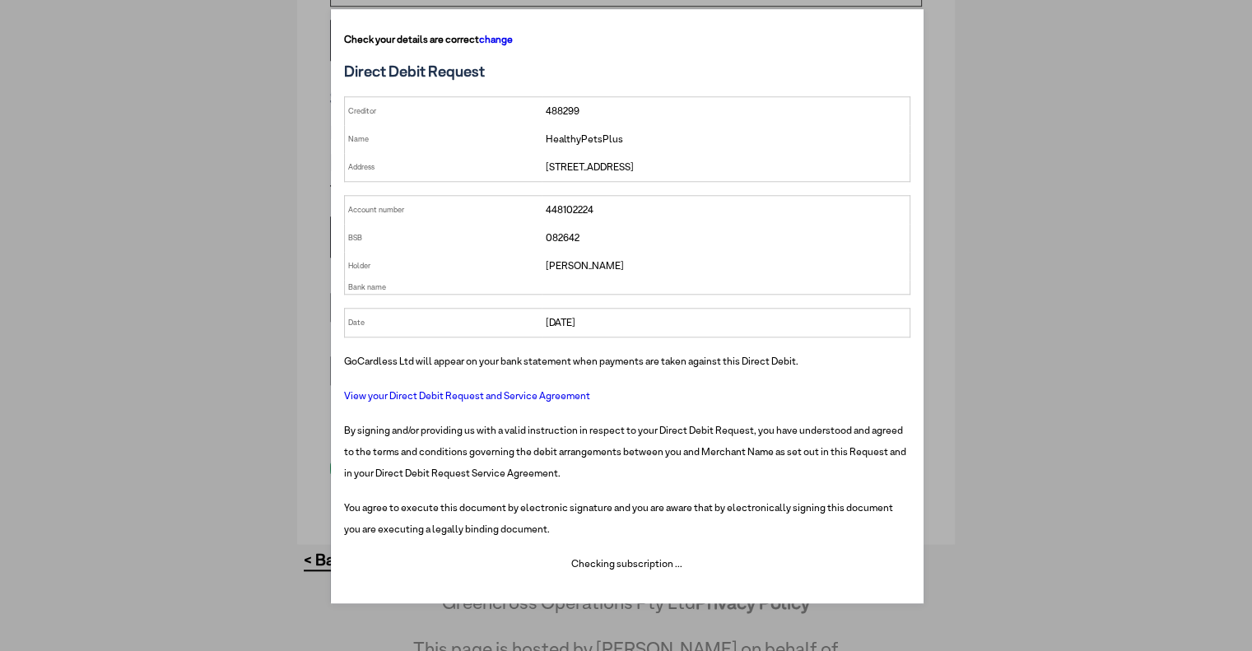 Image resolution: width=1252 pixels, height=651 pixels. What do you see at coordinates (627, 72) in the screenshot?
I see `h2: Direct Debit Request` at bounding box center [627, 72].